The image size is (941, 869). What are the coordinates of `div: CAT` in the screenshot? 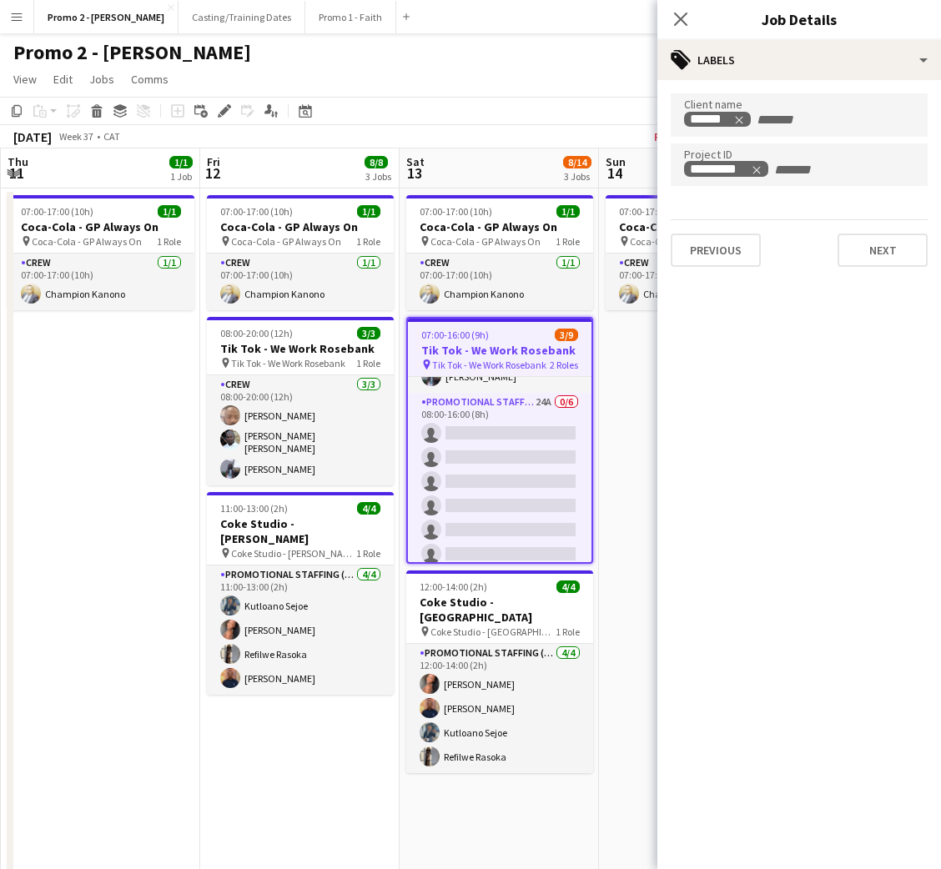 It's located at (112, 136).